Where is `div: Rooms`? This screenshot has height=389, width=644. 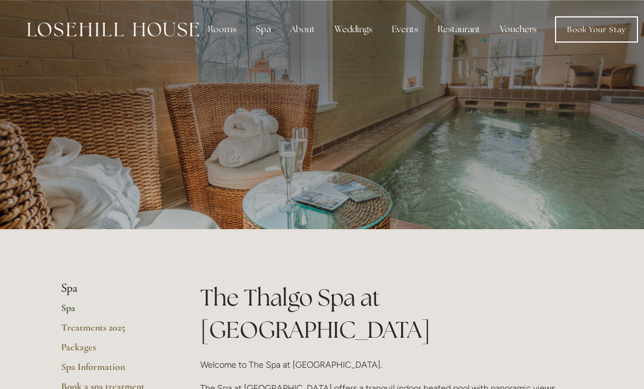 div: Rooms is located at coordinates (222, 29).